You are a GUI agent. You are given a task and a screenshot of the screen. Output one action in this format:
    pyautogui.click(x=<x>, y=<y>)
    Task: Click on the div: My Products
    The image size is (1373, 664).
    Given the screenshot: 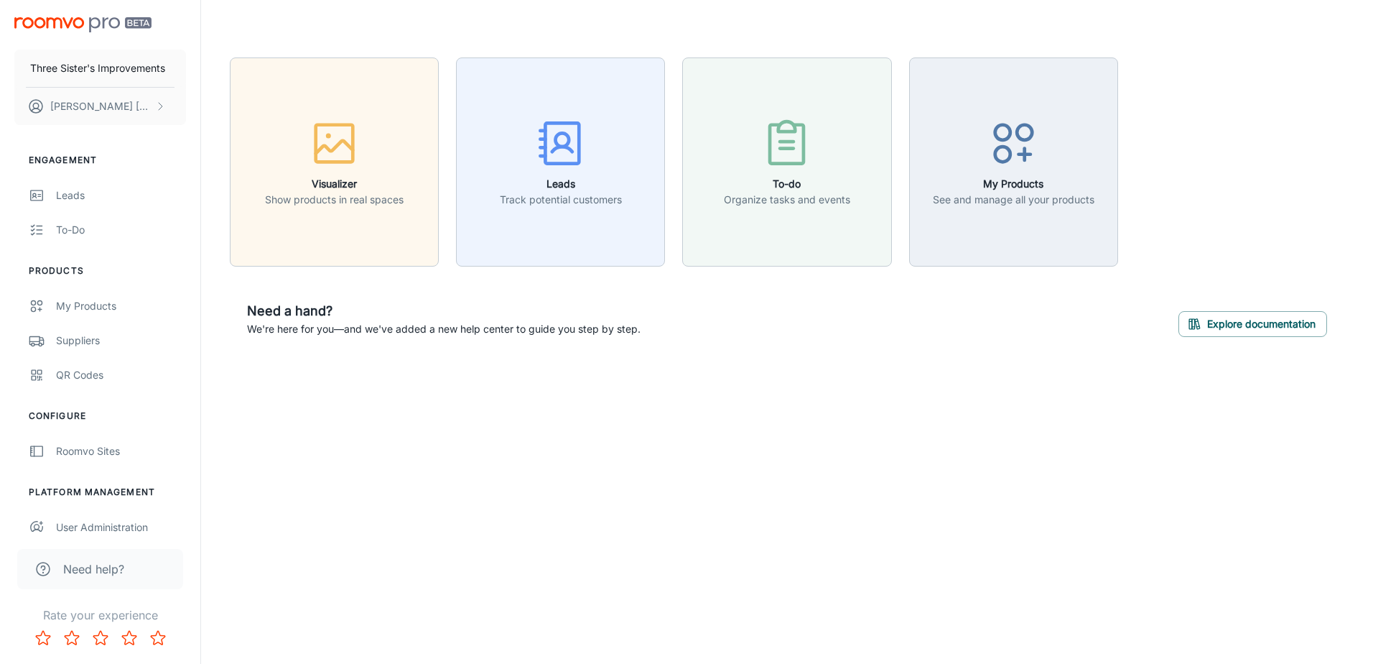 What is the action you would take?
    pyautogui.click(x=121, y=306)
    